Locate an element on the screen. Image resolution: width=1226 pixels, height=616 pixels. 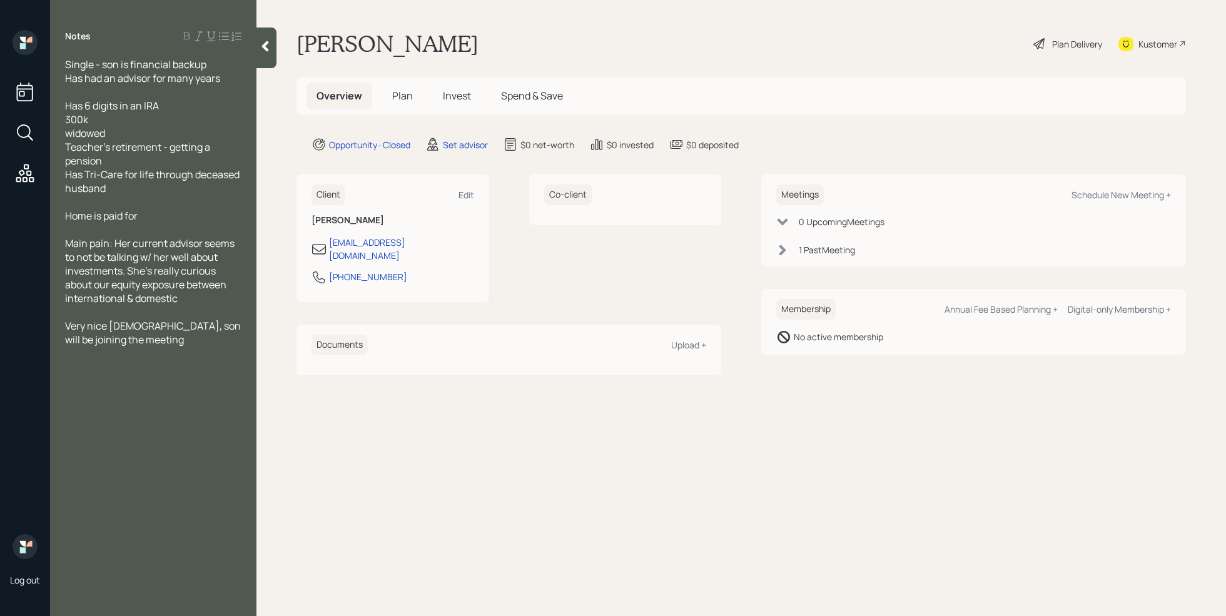
div: Plan Delivery is located at coordinates (1077, 44).